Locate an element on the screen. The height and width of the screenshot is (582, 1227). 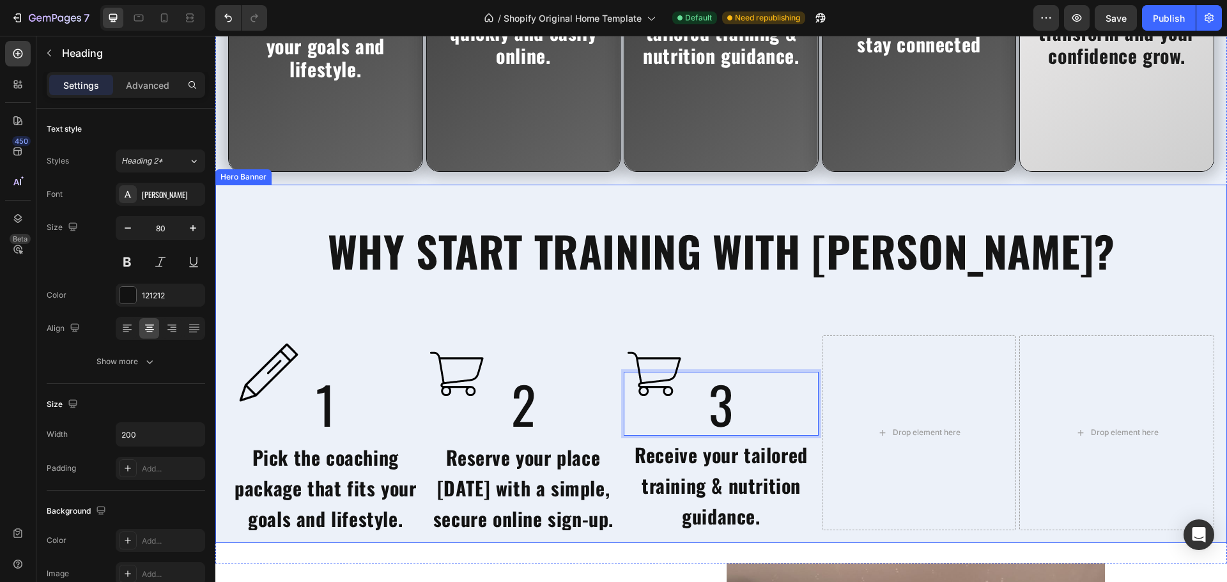
span: Default is located at coordinates (698, 18).